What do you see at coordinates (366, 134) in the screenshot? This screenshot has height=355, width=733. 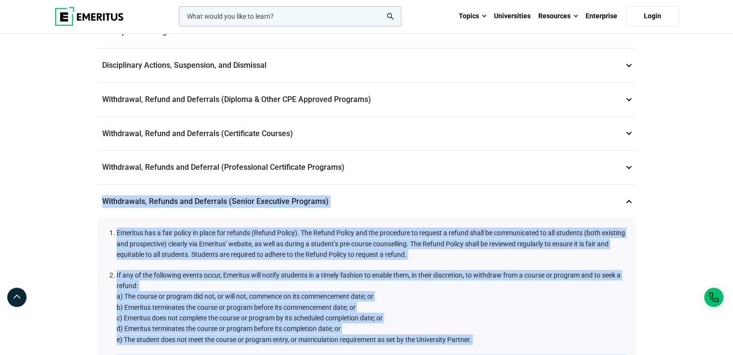 I see `p: Withdrawal, Refund and Deferrals (Certificate Courses)` at bounding box center [366, 134].